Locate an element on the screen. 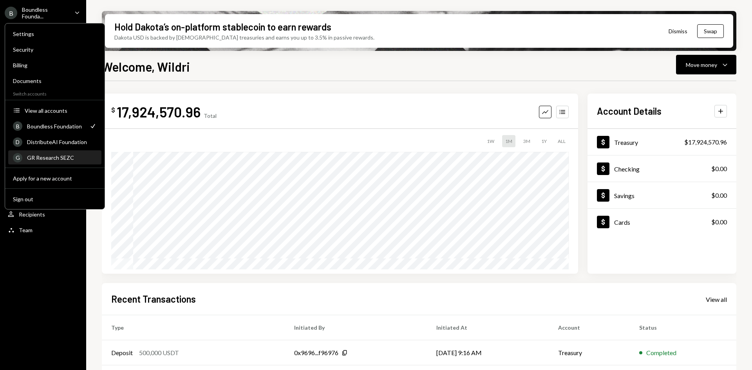 The height and width of the screenshot is (370, 752). h2: Account Details is located at coordinates (629, 111).